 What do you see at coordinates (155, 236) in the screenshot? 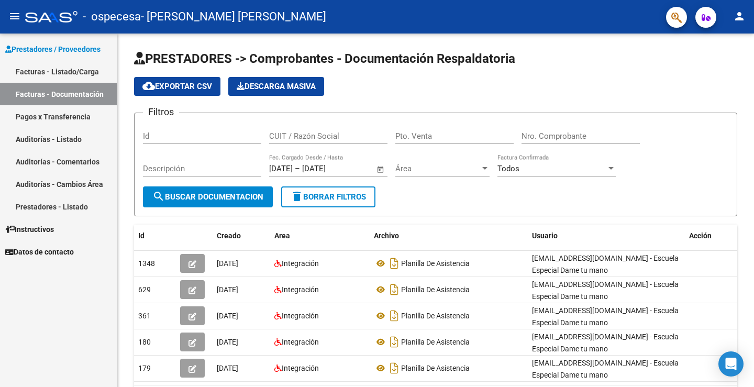
I see `datatable-header-cell: Id` at bounding box center [155, 236].